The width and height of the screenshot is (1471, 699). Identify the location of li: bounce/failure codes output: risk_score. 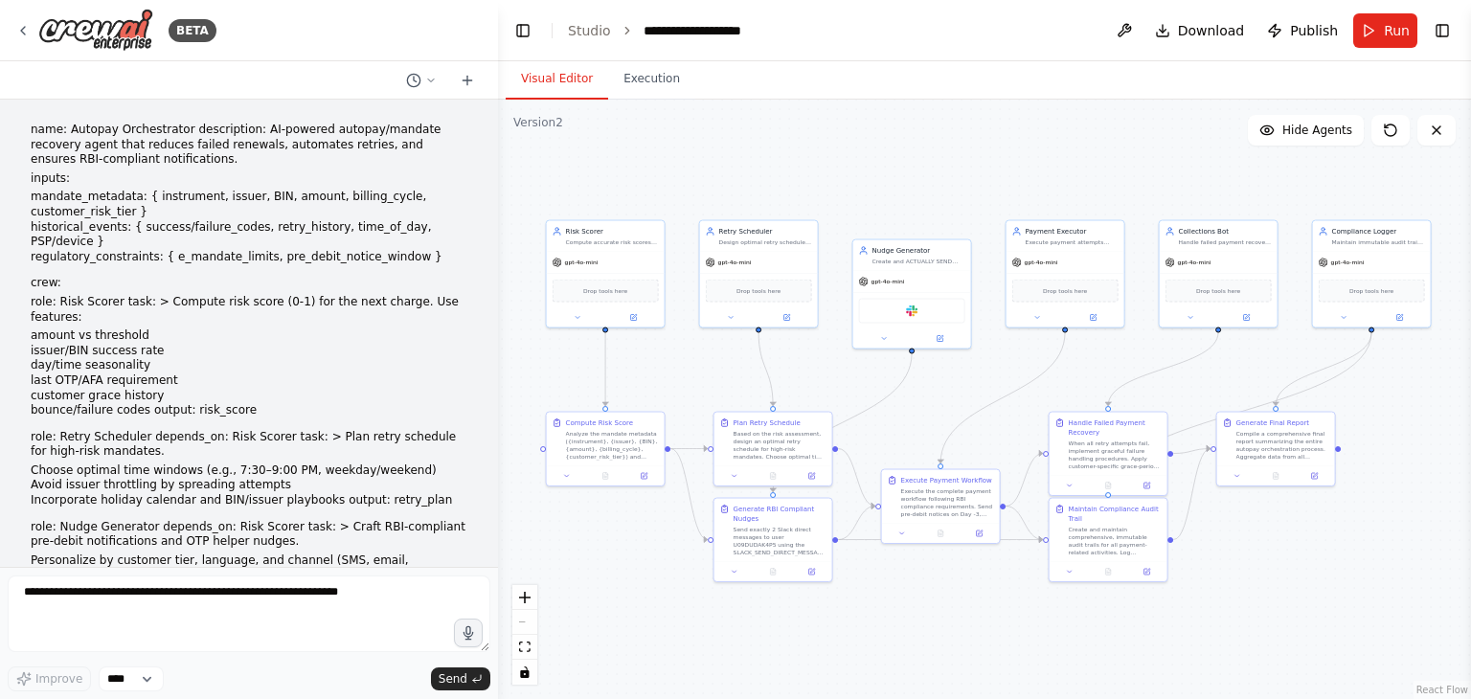
(249, 411).